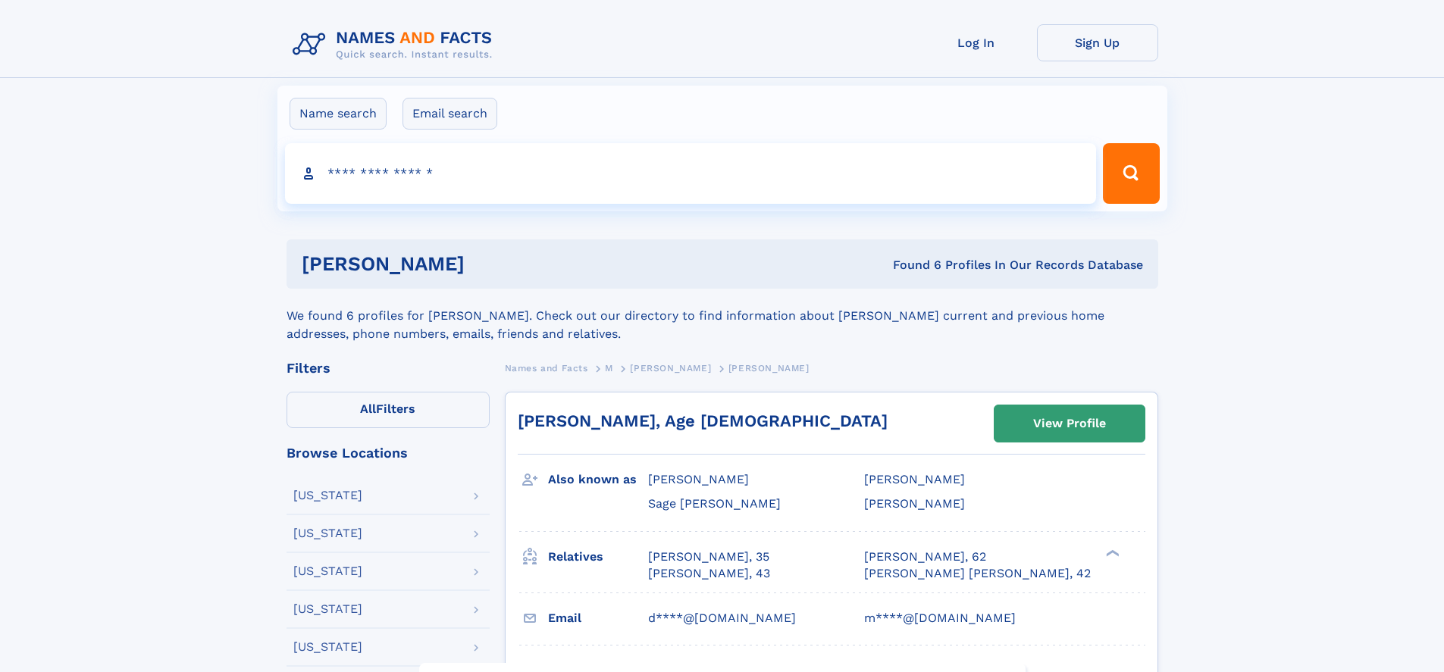 The width and height of the screenshot is (1444, 672). Describe the element at coordinates (691, 174) in the screenshot. I see `input: search input` at that location.